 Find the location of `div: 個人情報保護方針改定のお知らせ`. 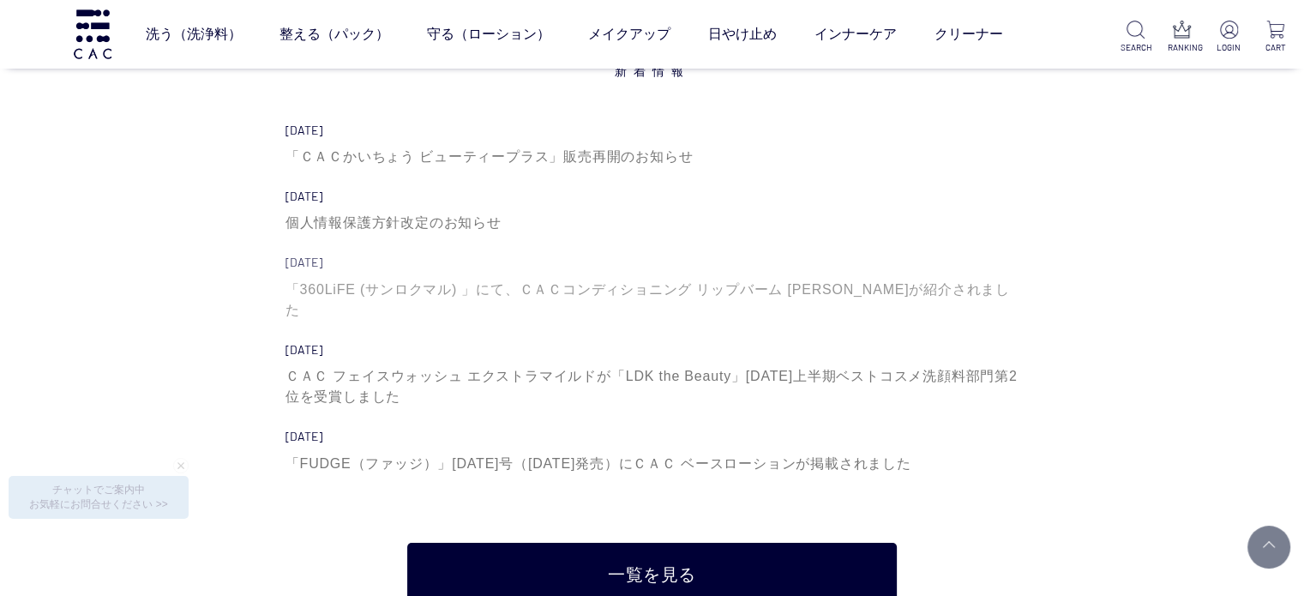

div: 個人情報保護方針改定のお知らせ is located at coordinates (653, 223).